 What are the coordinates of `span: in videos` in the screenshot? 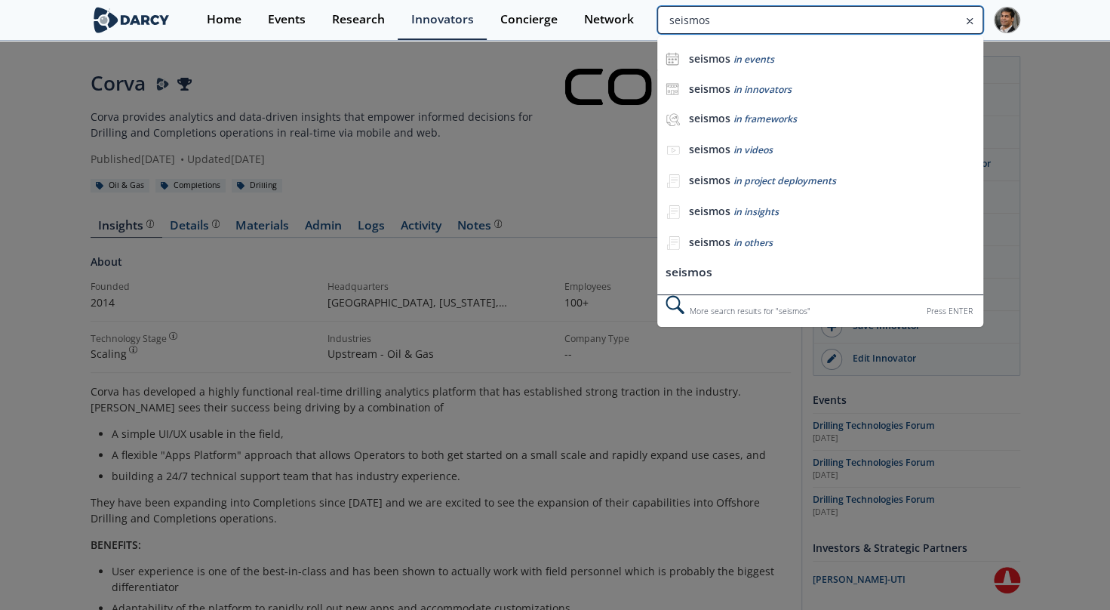 It's located at (752, 149).